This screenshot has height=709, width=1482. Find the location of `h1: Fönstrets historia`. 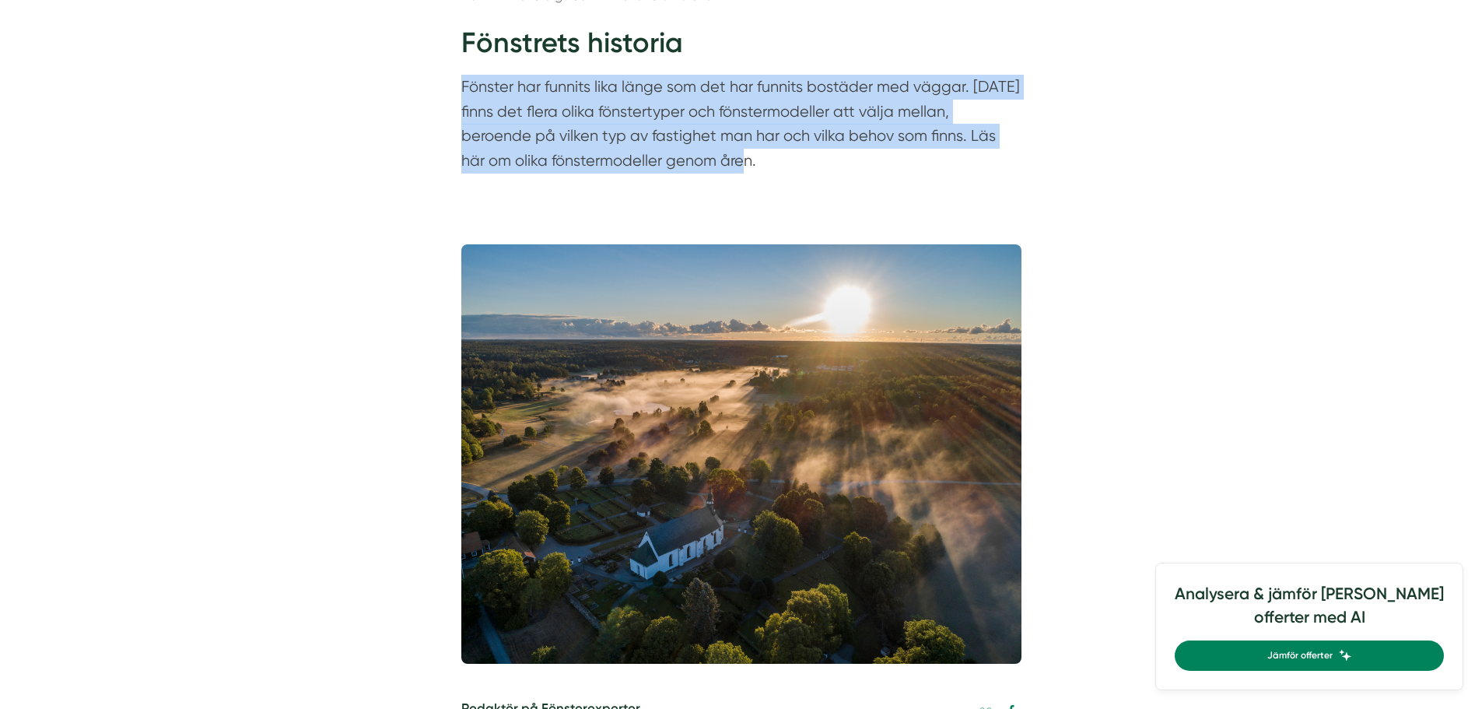

h1: Fönstrets historia is located at coordinates (741, 49).